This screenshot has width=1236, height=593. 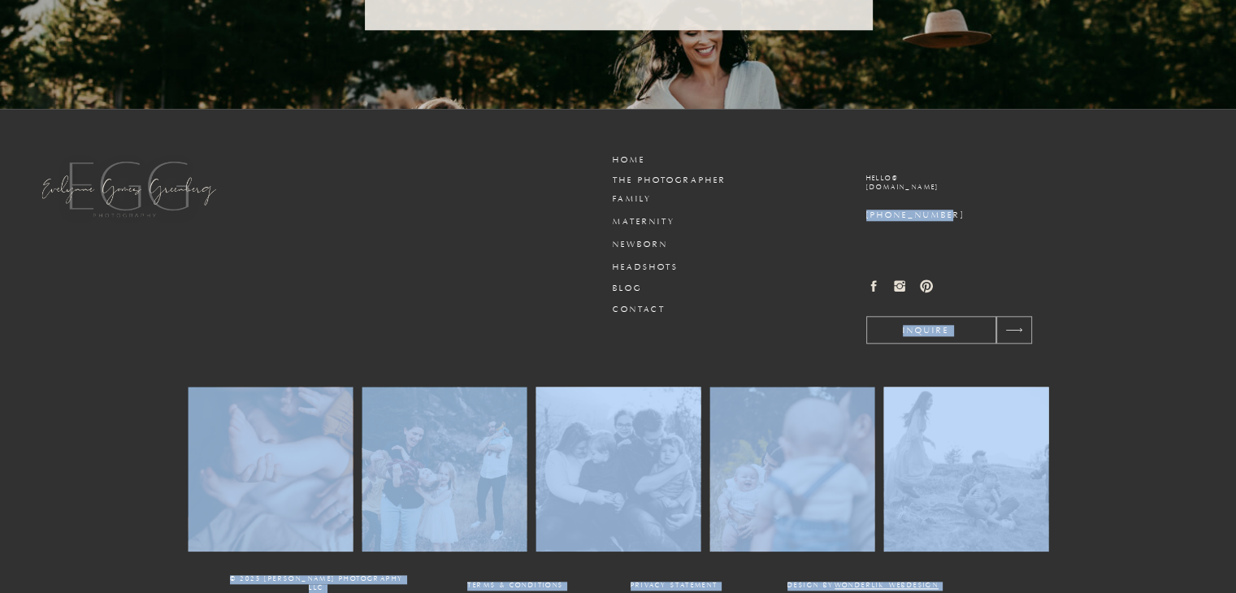 What do you see at coordinates (652, 289) in the screenshot?
I see `a: Blog` at bounding box center [652, 289].